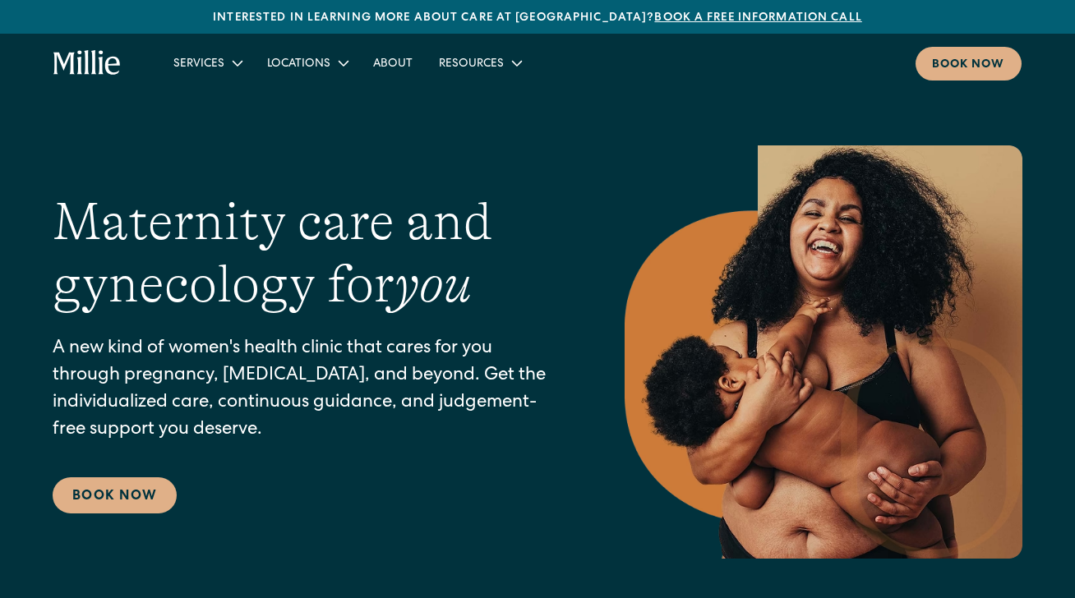 Image resolution: width=1075 pixels, height=598 pixels. What do you see at coordinates (968, 63) in the screenshot?
I see `a: Book now` at bounding box center [968, 63].